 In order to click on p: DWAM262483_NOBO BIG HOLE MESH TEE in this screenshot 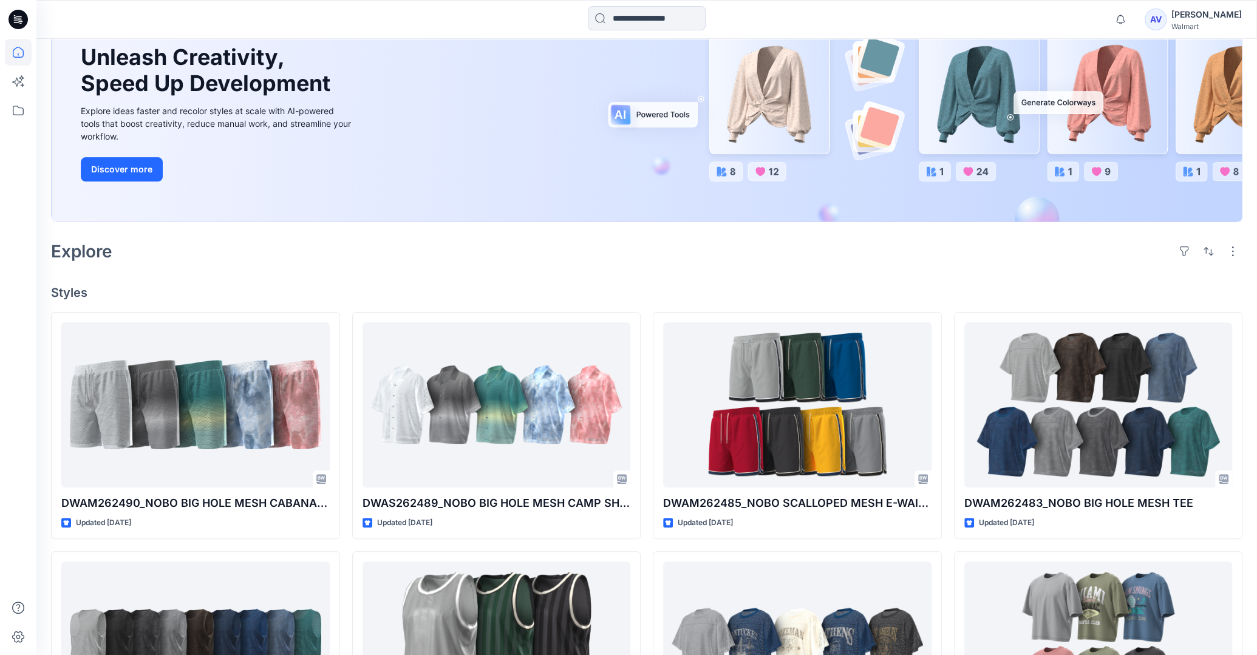, I will do `click(1099, 504)`.